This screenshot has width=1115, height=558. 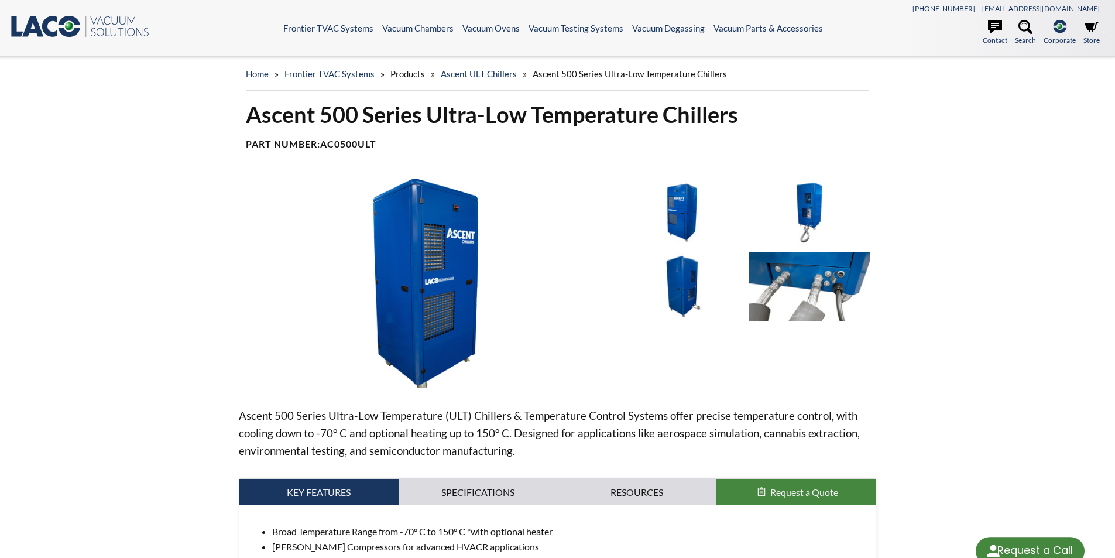 What do you see at coordinates (479, 74) in the screenshot?
I see `a: Ascent ULT Chillers` at bounding box center [479, 74].